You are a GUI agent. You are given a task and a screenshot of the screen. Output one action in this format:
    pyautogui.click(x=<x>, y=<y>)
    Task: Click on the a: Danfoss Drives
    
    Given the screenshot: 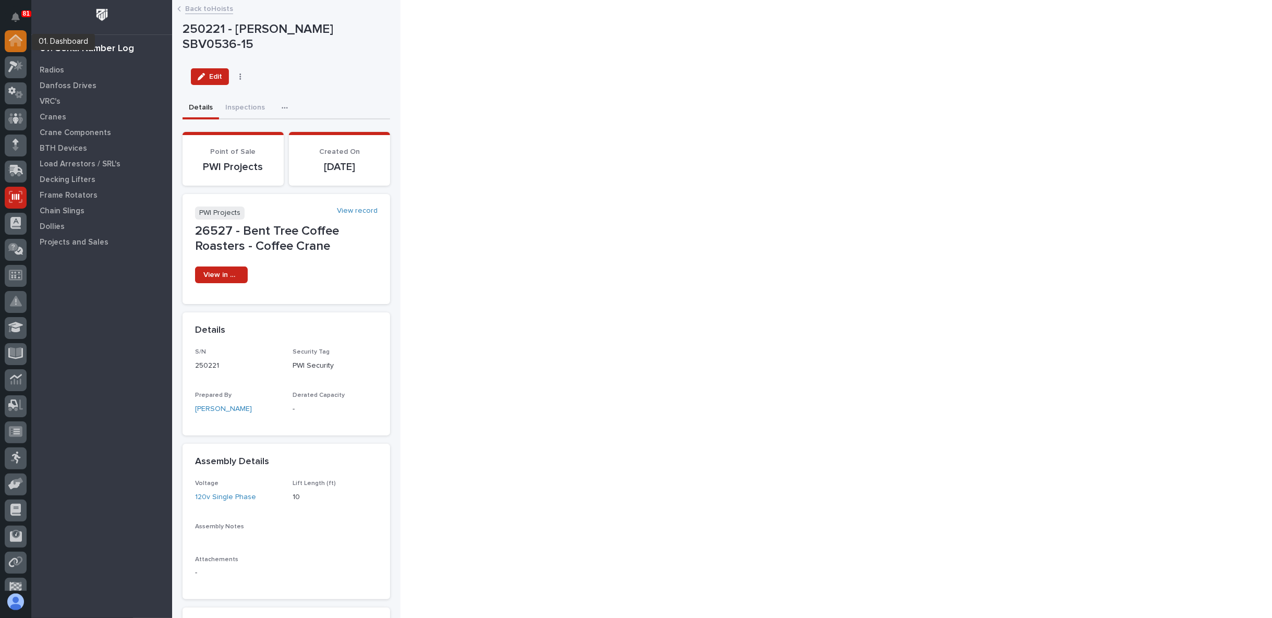 What is the action you would take?
    pyautogui.click(x=102, y=86)
    